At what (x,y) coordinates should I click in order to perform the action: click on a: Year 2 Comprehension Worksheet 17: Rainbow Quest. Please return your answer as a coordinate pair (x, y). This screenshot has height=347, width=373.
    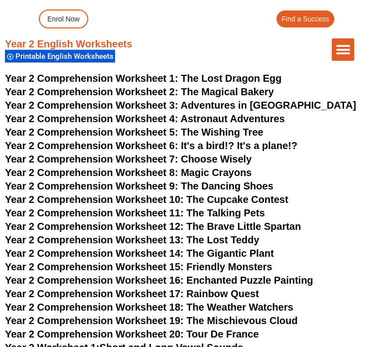
    Looking at the image, I should click on (132, 293).